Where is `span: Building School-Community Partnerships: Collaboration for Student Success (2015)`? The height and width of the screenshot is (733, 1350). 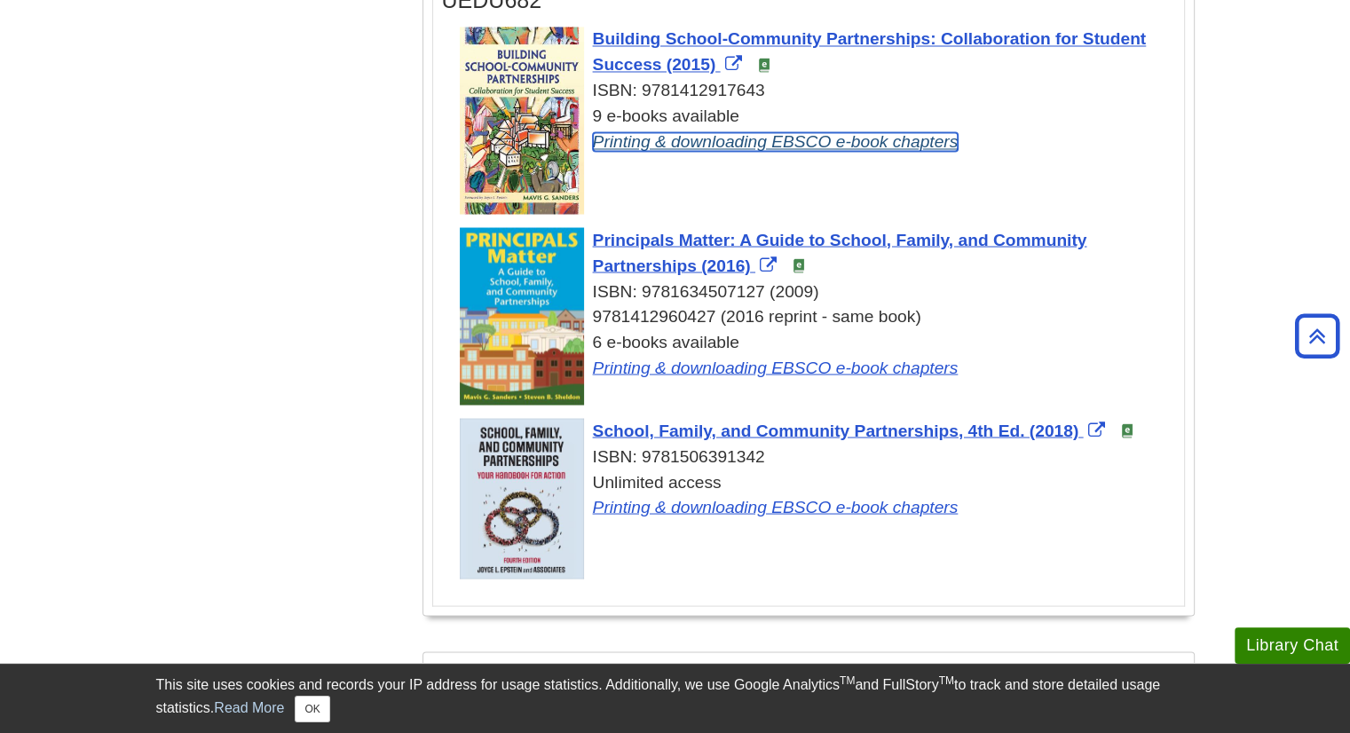
span: Building School-Community Partnerships: Collaboration for Student Success (2015) is located at coordinates (870, 51).